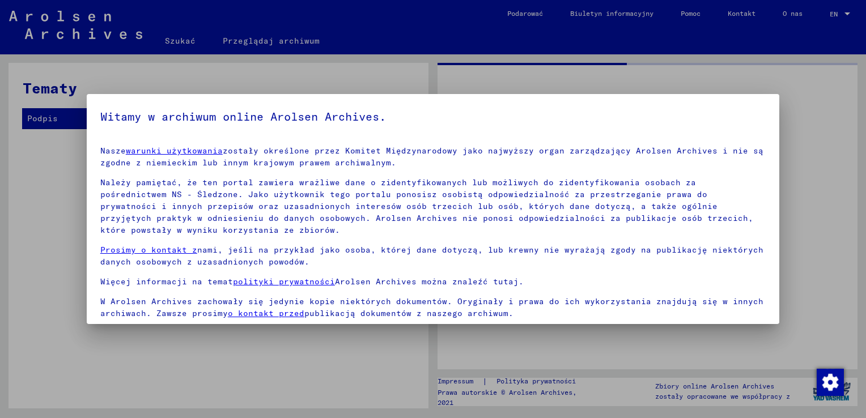  Describe the element at coordinates (174, 151) in the screenshot. I see `a: warunki użytkowania` at that location.